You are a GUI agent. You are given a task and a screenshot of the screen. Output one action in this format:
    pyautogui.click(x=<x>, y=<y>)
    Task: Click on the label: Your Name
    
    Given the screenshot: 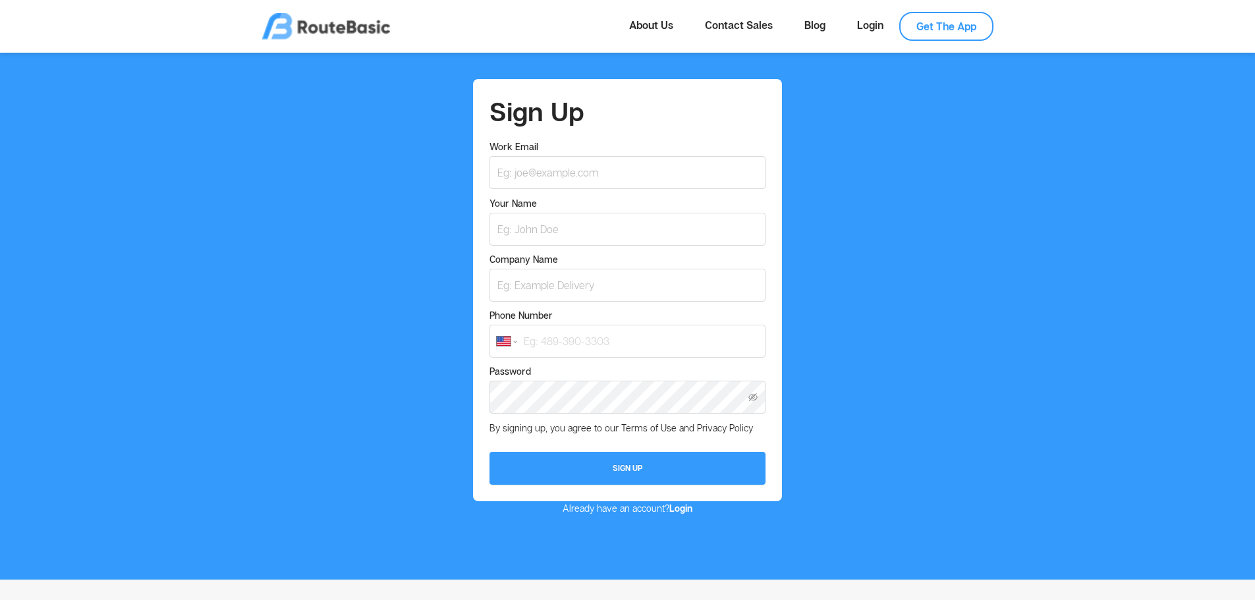 What is the action you would take?
    pyautogui.click(x=516, y=204)
    